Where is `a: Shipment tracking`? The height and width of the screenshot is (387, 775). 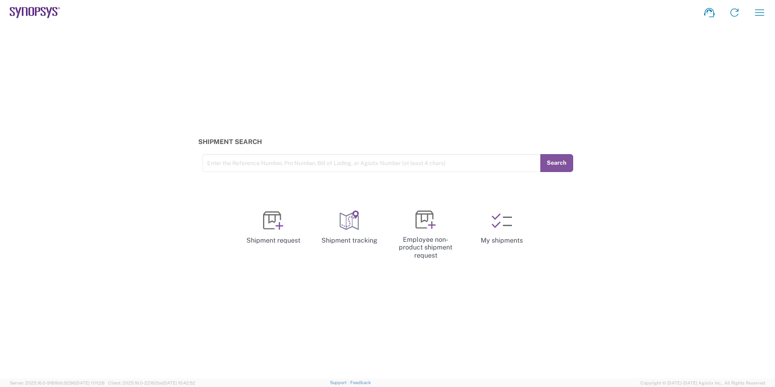
a: Shipment tracking is located at coordinates (350, 228).